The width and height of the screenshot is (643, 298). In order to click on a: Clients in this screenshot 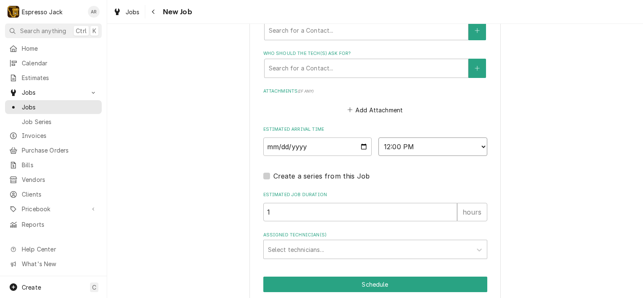, I will do `click(53, 194)`.